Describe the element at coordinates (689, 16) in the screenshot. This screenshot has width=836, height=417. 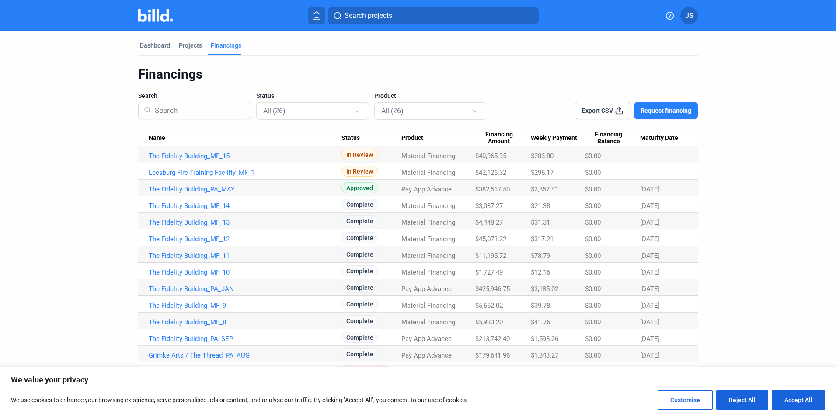
I see `button: JS` at that location.